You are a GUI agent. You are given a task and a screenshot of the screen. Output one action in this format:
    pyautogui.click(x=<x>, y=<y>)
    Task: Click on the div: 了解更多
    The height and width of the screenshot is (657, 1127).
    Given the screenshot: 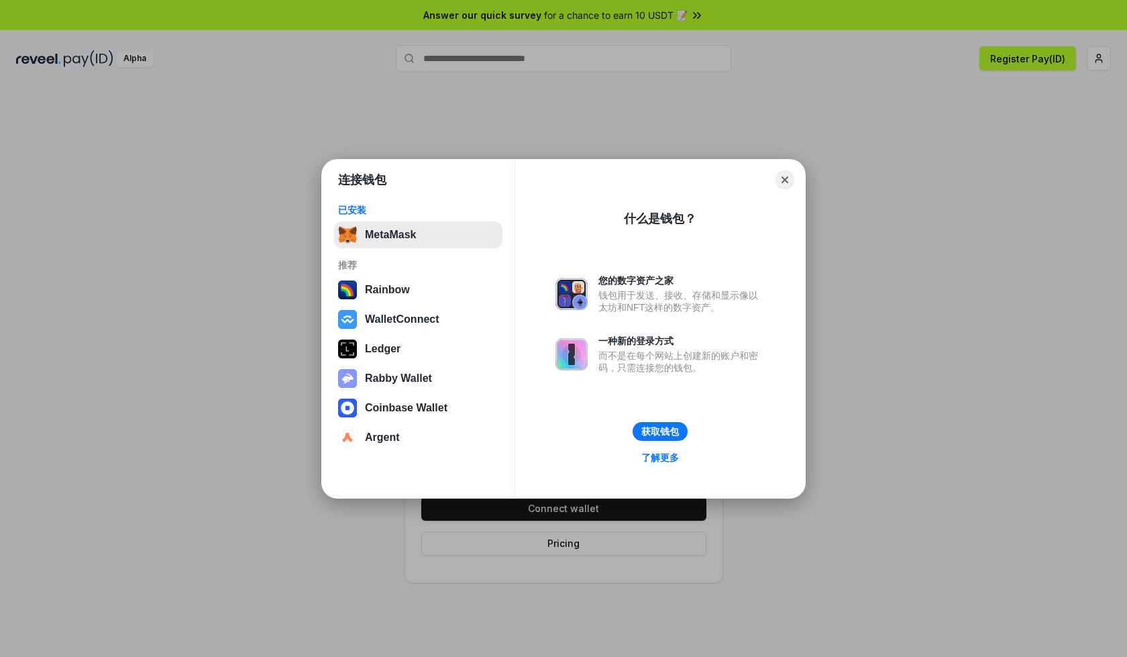 What is the action you would take?
    pyautogui.click(x=660, y=458)
    